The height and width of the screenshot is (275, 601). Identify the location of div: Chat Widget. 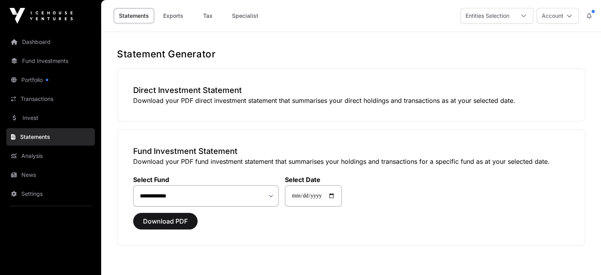
(581, 256).